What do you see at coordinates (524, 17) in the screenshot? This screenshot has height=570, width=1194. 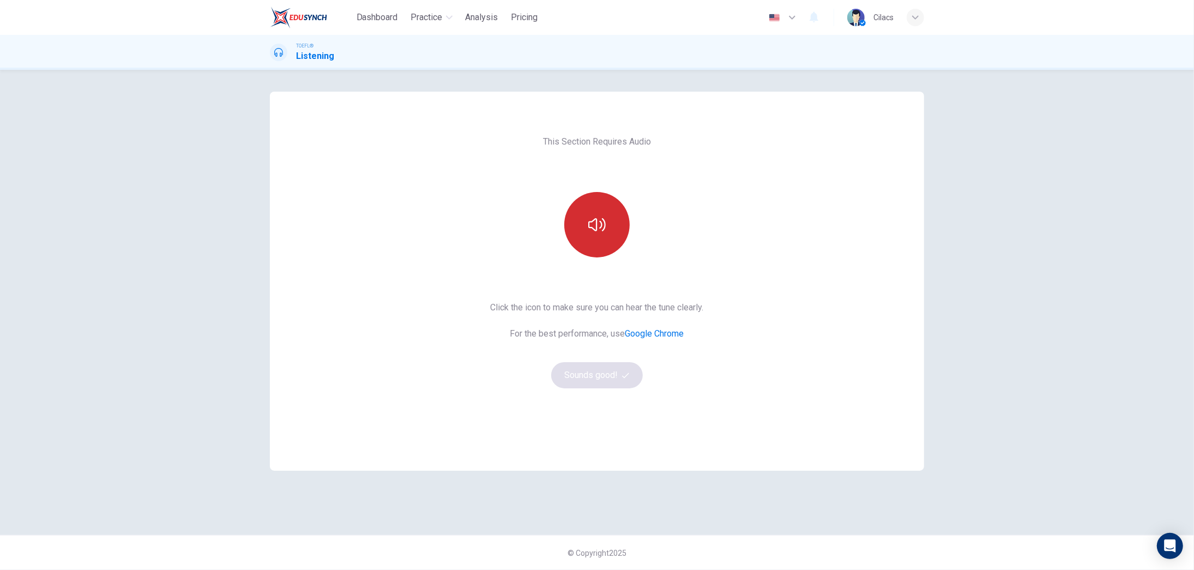 I see `span: Pricing` at bounding box center [524, 17].